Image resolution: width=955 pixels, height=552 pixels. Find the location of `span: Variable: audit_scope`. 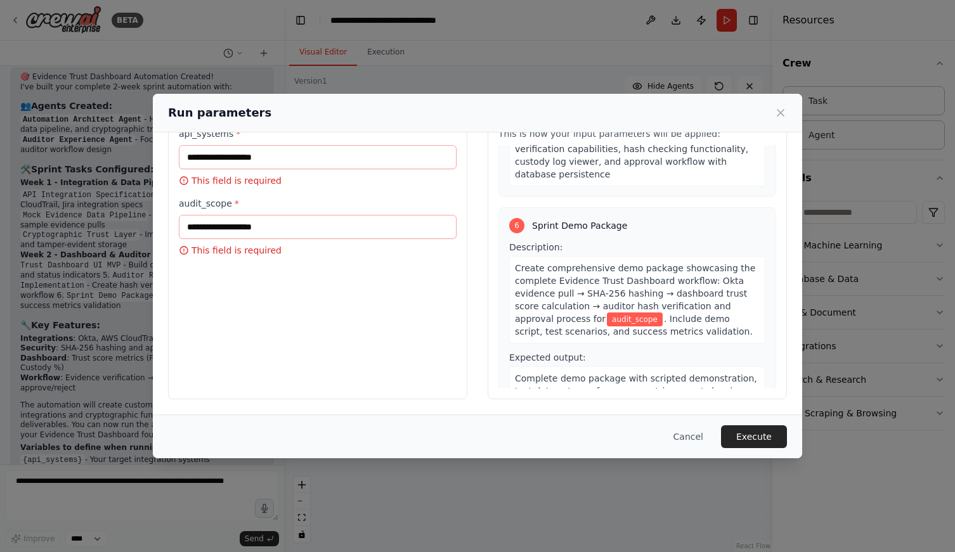

span: Variable: audit_scope is located at coordinates (635, 320).